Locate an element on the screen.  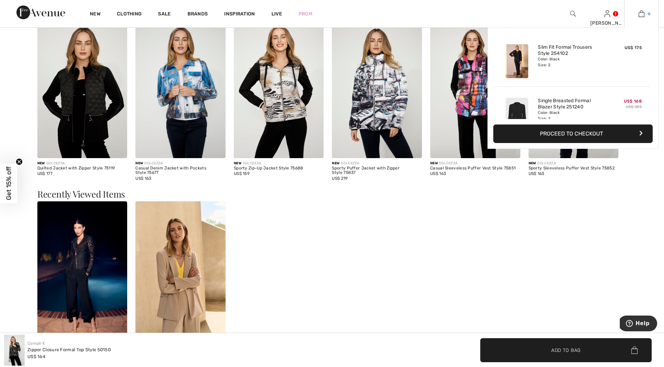
a: Sign In is located at coordinates (607, 13).